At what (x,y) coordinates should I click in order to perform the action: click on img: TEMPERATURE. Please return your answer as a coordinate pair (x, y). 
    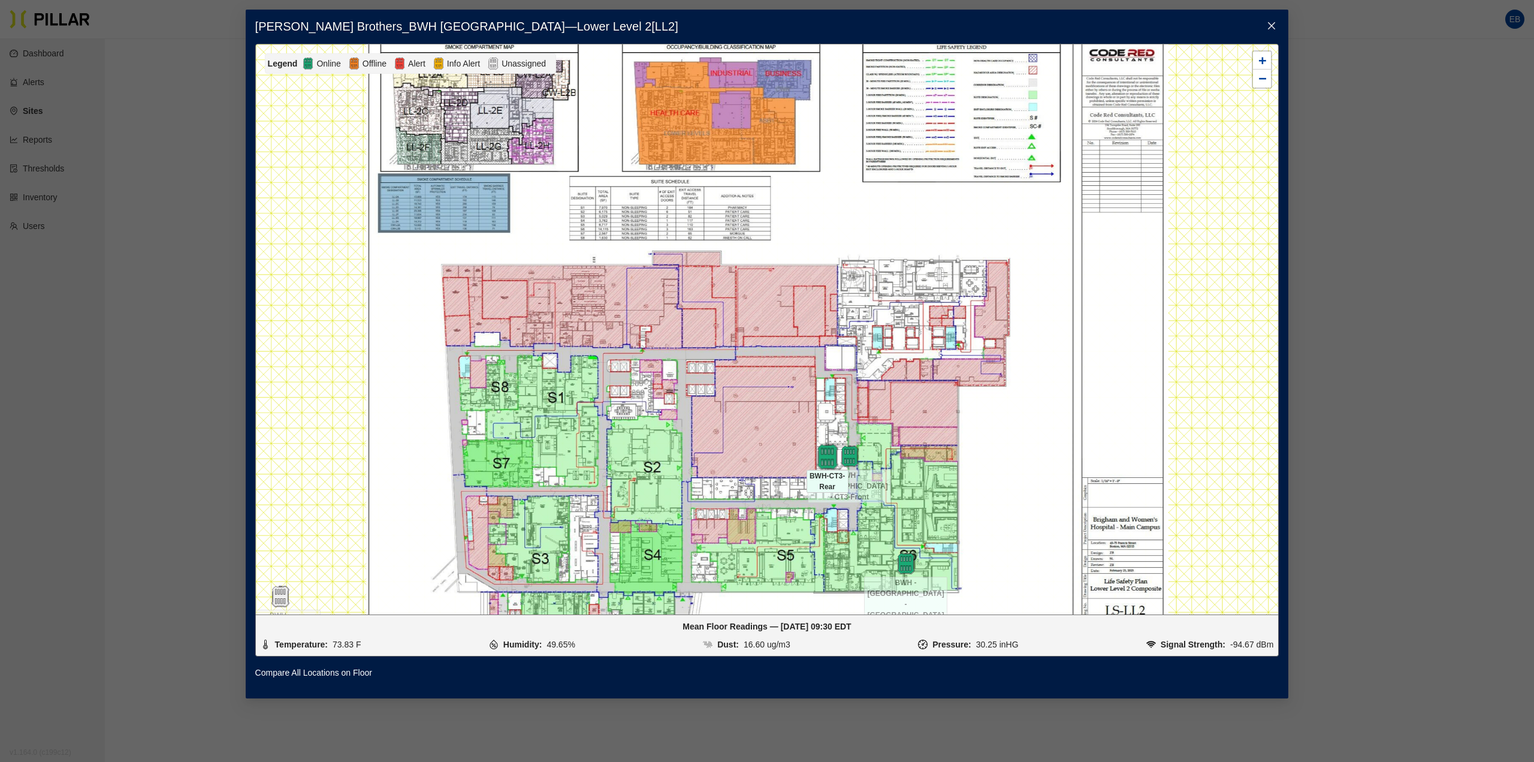
    Looking at the image, I should click on (265, 644).